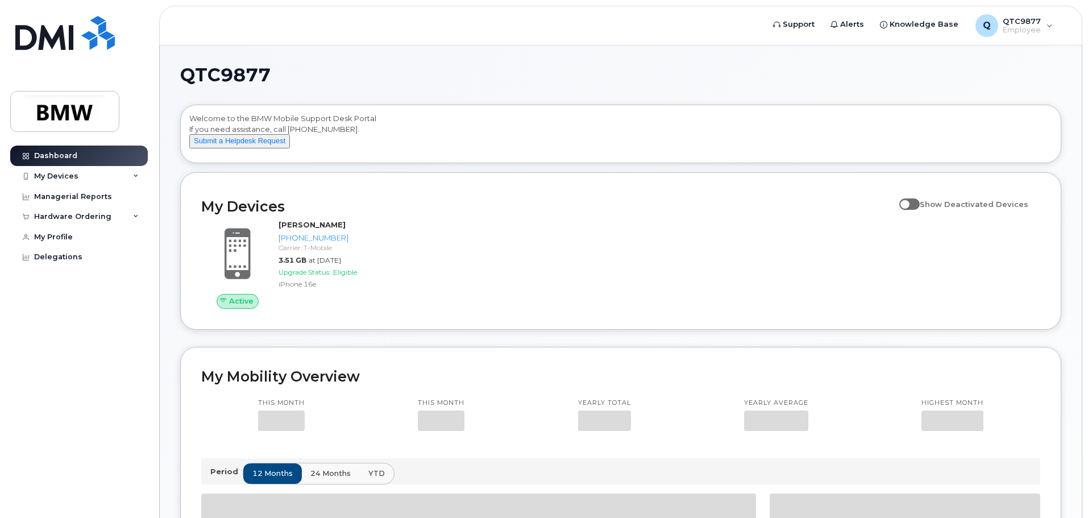 The height and width of the screenshot is (518, 1088). I want to click on span: Show Deactivated Devices, so click(974, 204).